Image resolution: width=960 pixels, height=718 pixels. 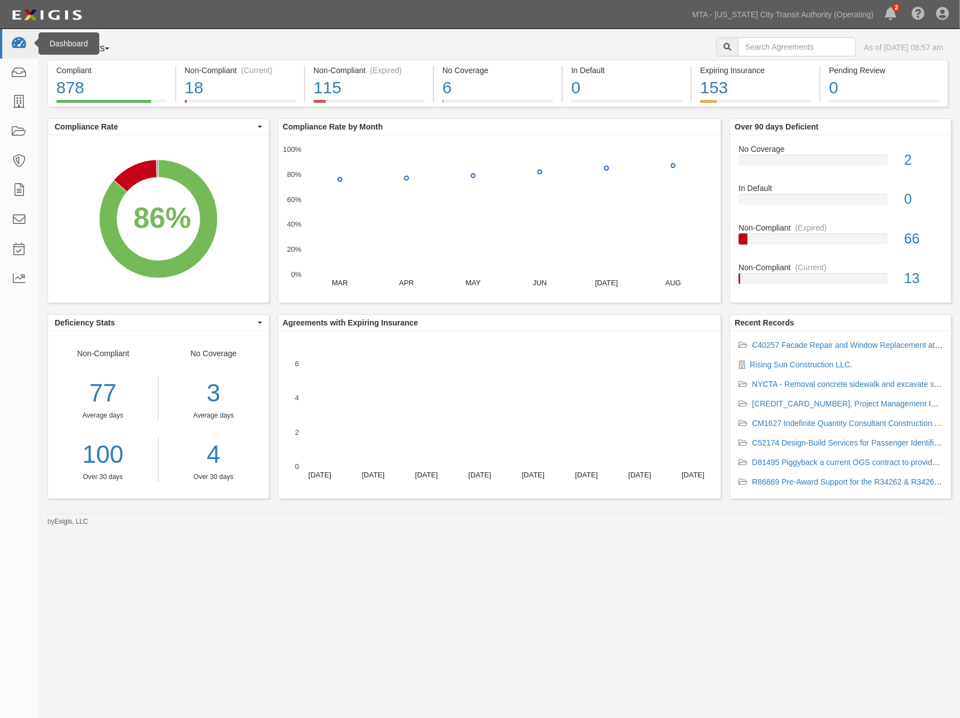 What do you see at coordinates (112, 70) in the screenshot?
I see `div: Compliant` at bounding box center [112, 70].